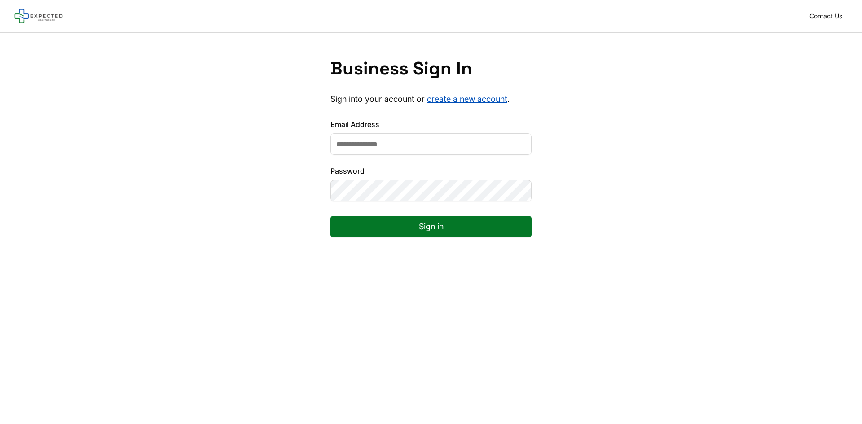 This screenshot has width=862, height=424. Describe the element at coordinates (431, 124) in the screenshot. I see `label: Email Address` at that location.